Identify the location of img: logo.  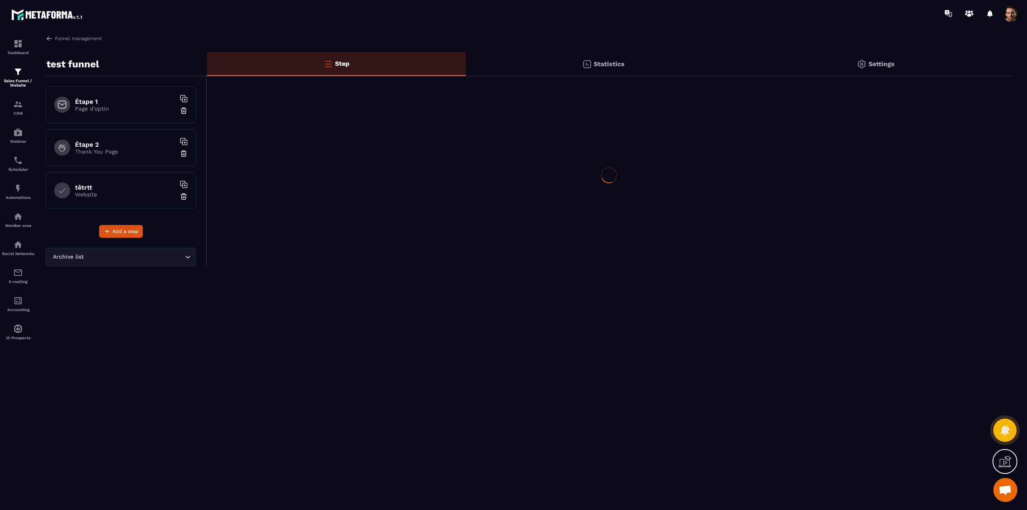
(47, 14).